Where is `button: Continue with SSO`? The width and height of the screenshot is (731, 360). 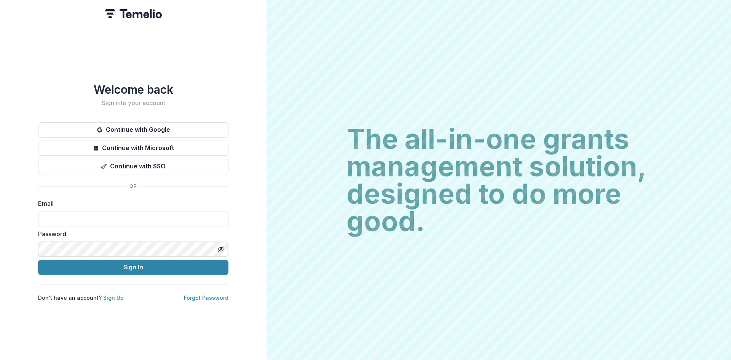
button: Continue with SSO is located at coordinates (133, 166).